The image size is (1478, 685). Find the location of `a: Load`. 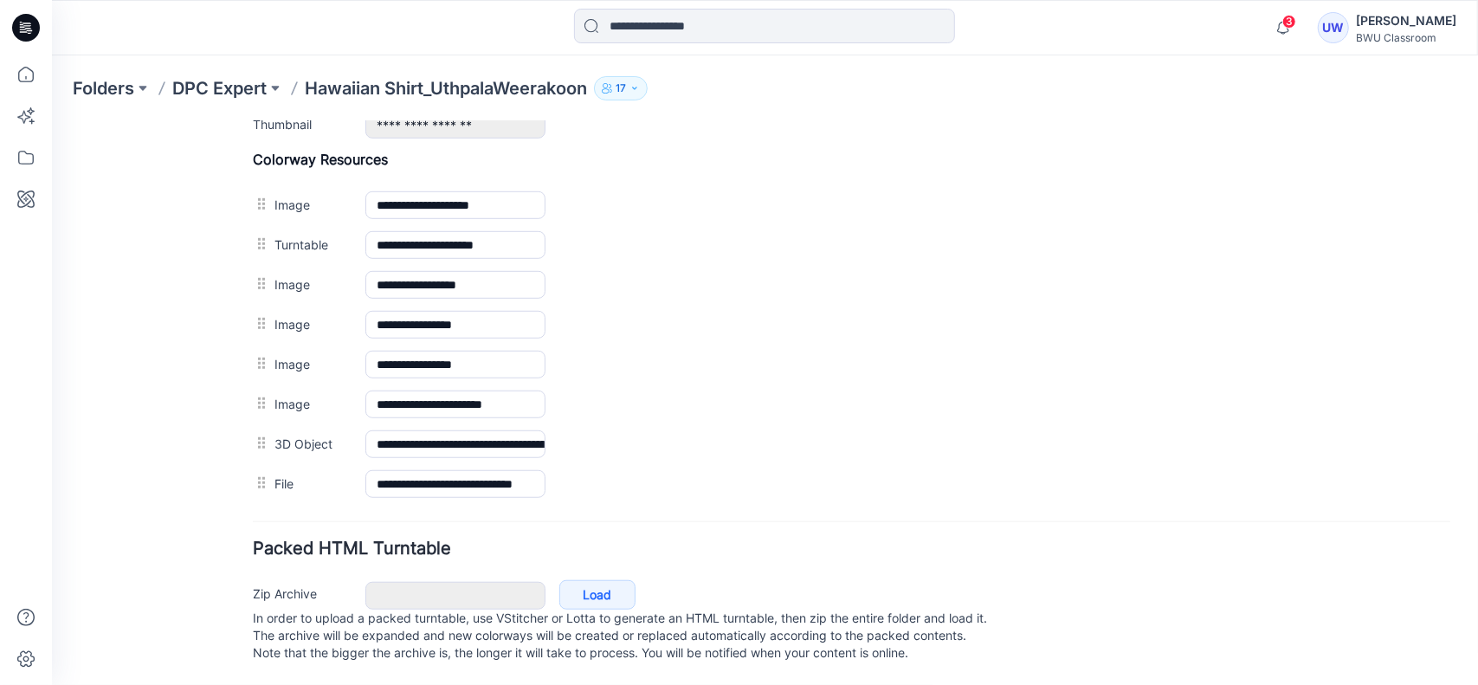

a: Load is located at coordinates (546, 474).